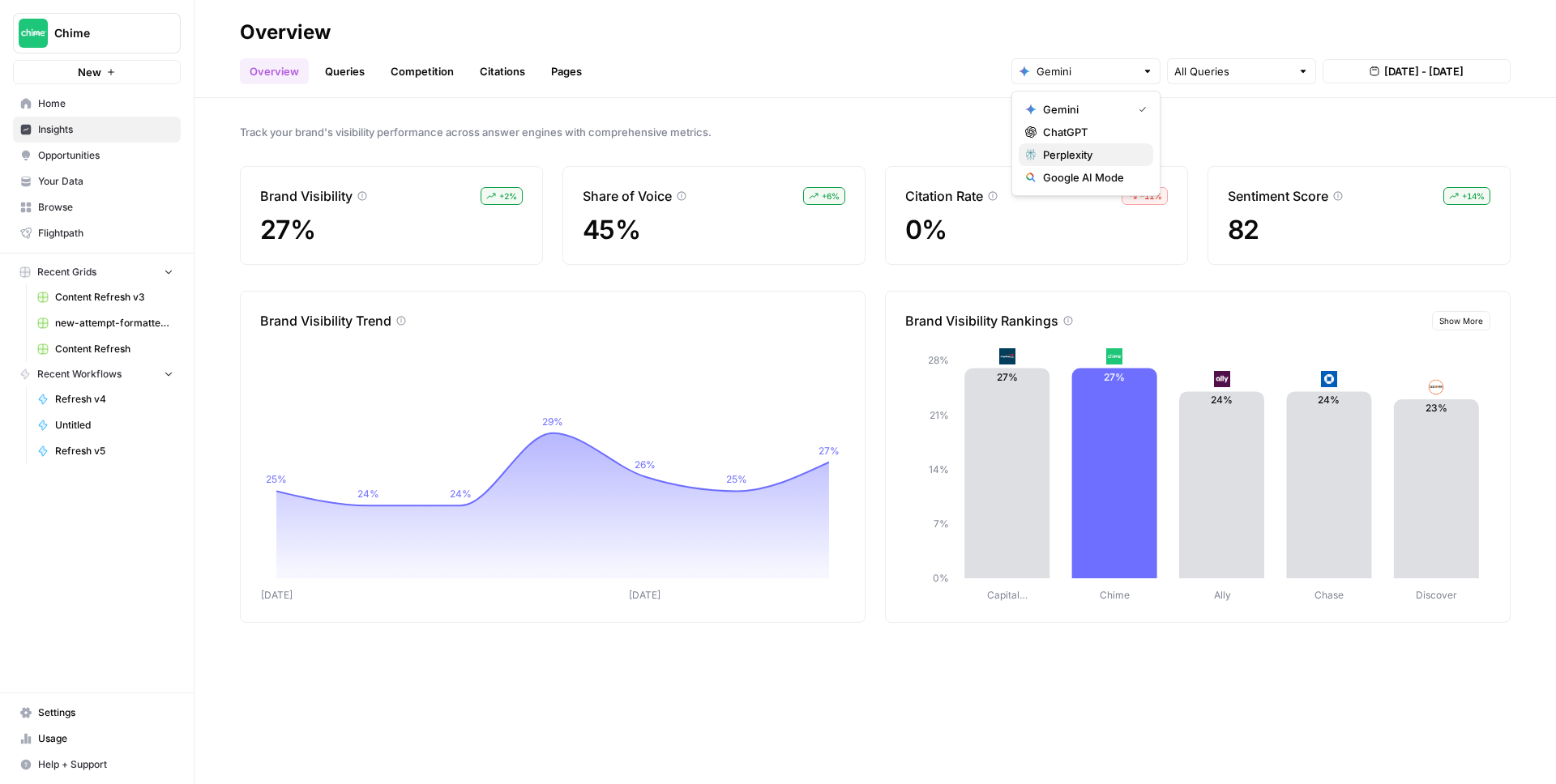 The height and width of the screenshot is (784, 1556). What do you see at coordinates (115, 399) in the screenshot?
I see `span: Refresh v4` at bounding box center [115, 399].